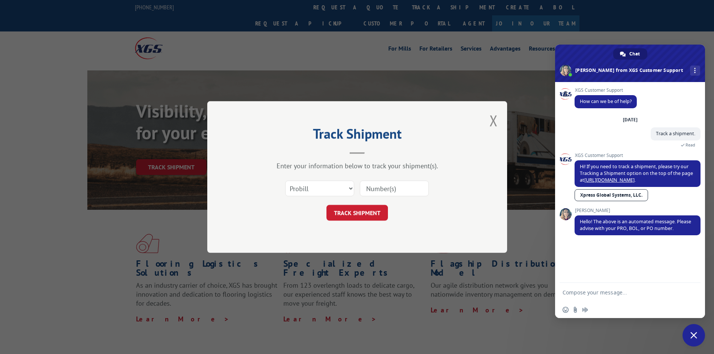 This screenshot has height=354, width=714. Describe the element at coordinates (634, 54) in the screenshot. I see `span: Chat` at that location.